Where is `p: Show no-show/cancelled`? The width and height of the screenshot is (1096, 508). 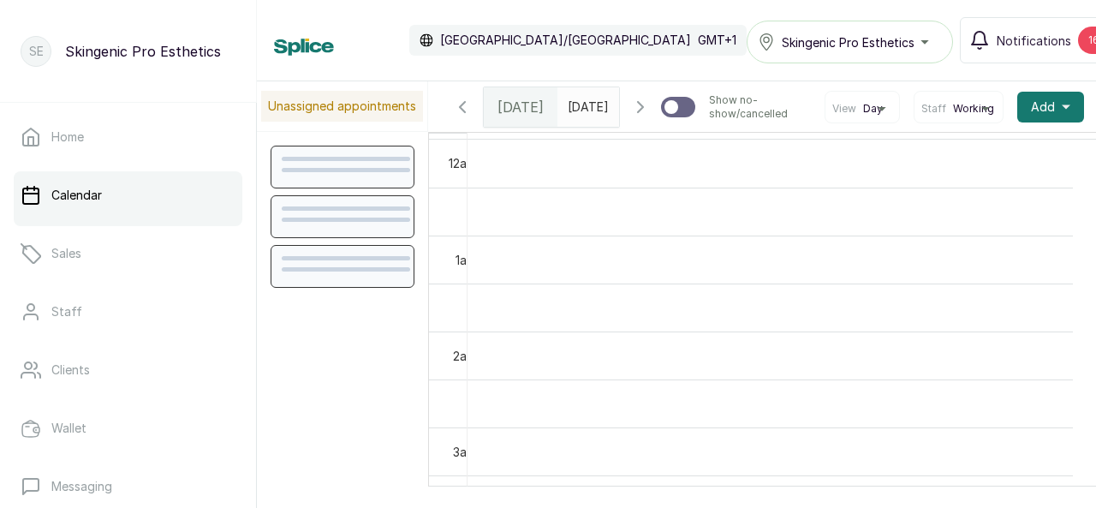 p: Show no-show/cancelled is located at coordinates (759, 107).